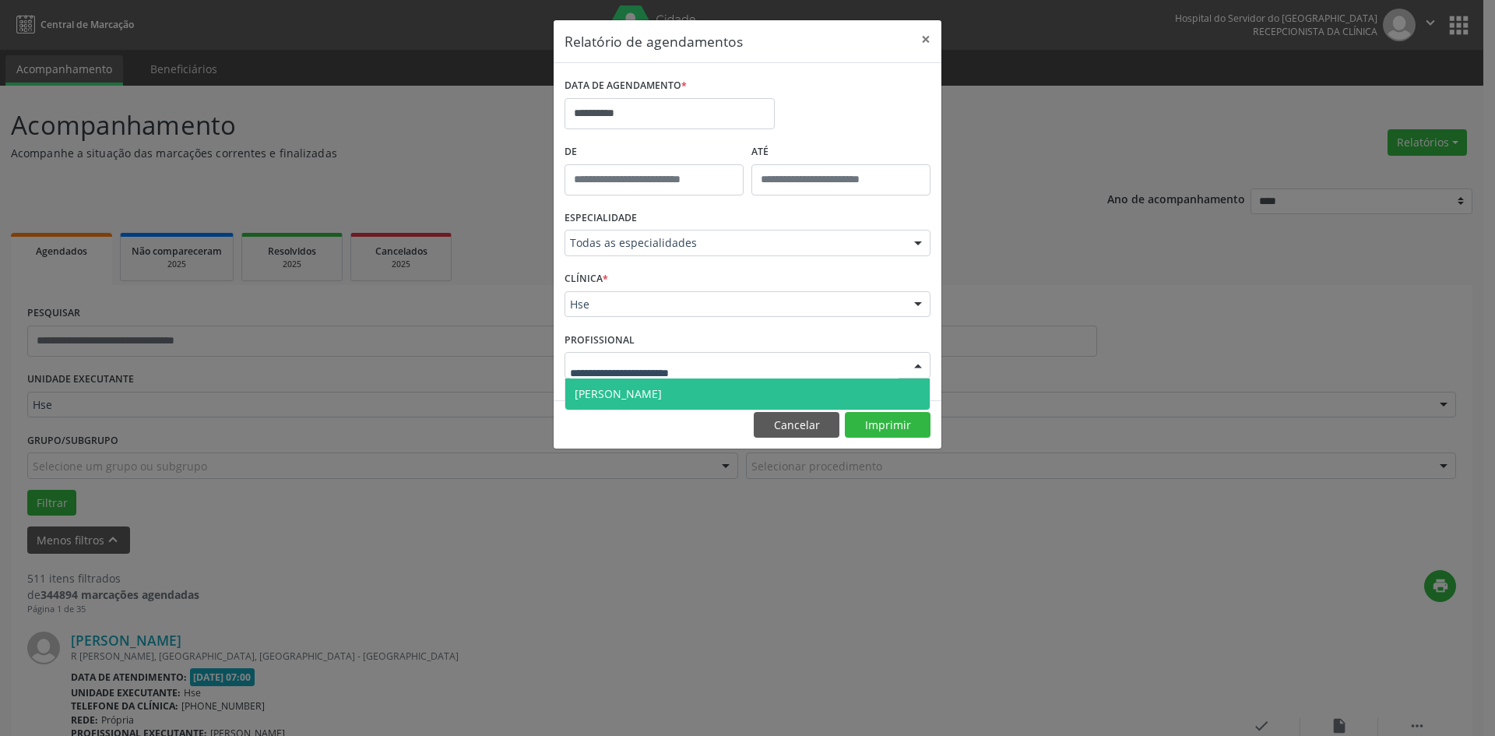 This screenshot has width=1495, height=736. I want to click on span: Todas as especialidades, so click(734, 243).